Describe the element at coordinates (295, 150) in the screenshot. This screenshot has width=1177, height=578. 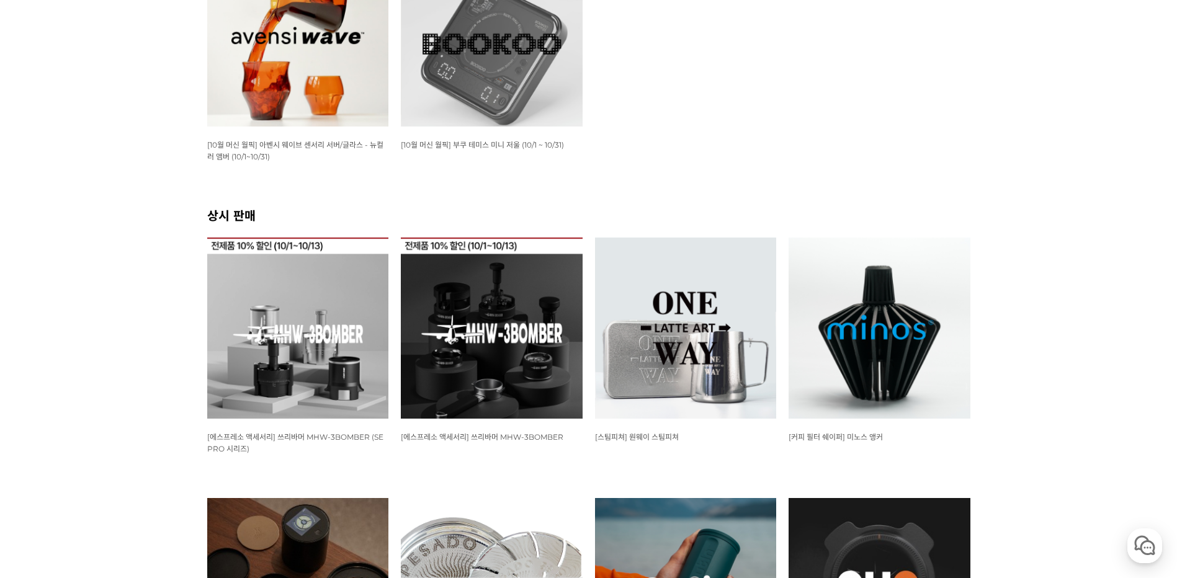
I see `a: [10월 머신 월픽] 아벤시 웨이브 센서리 서버/글라스 - 뉴컬러 앰버 (10/1~10/31)` at that location.